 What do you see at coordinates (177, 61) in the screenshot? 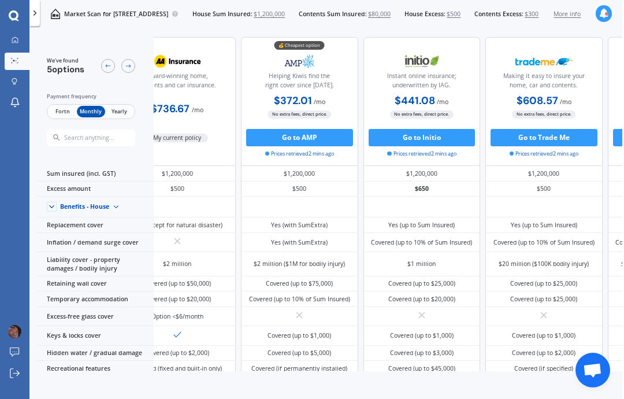
I see `img: AA.webp` at bounding box center [177, 61].